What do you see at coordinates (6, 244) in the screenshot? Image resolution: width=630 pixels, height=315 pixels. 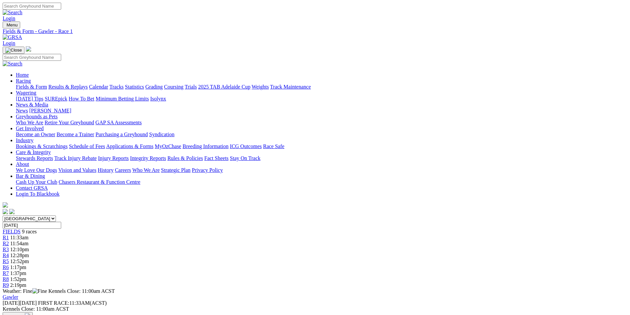 I see `a: R2` at bounding box center [6, 244].